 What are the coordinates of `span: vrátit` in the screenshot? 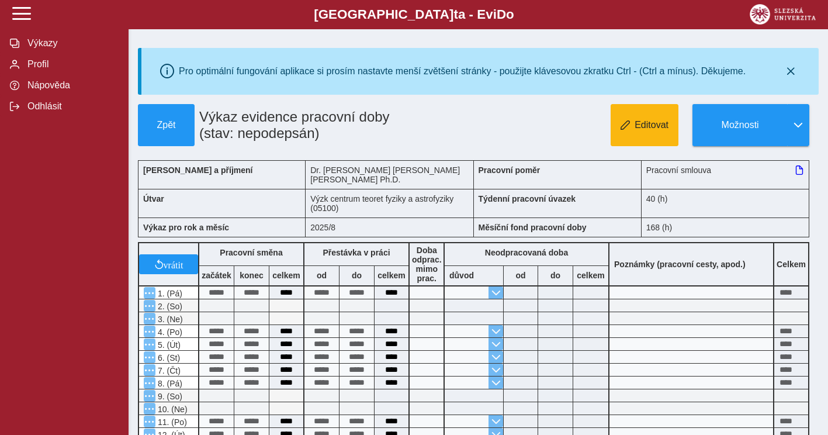 It's located at (174, 264).